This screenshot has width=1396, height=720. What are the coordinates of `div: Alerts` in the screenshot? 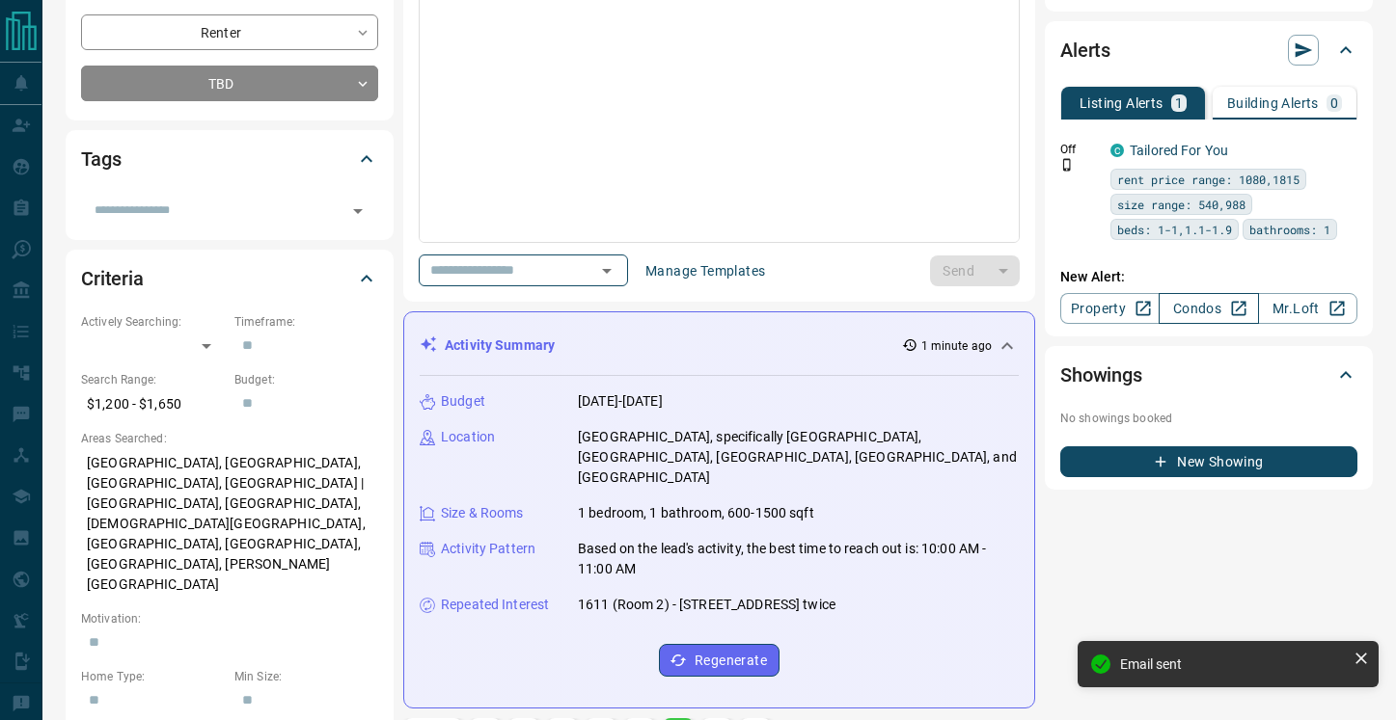 It's located at (1209, 50).